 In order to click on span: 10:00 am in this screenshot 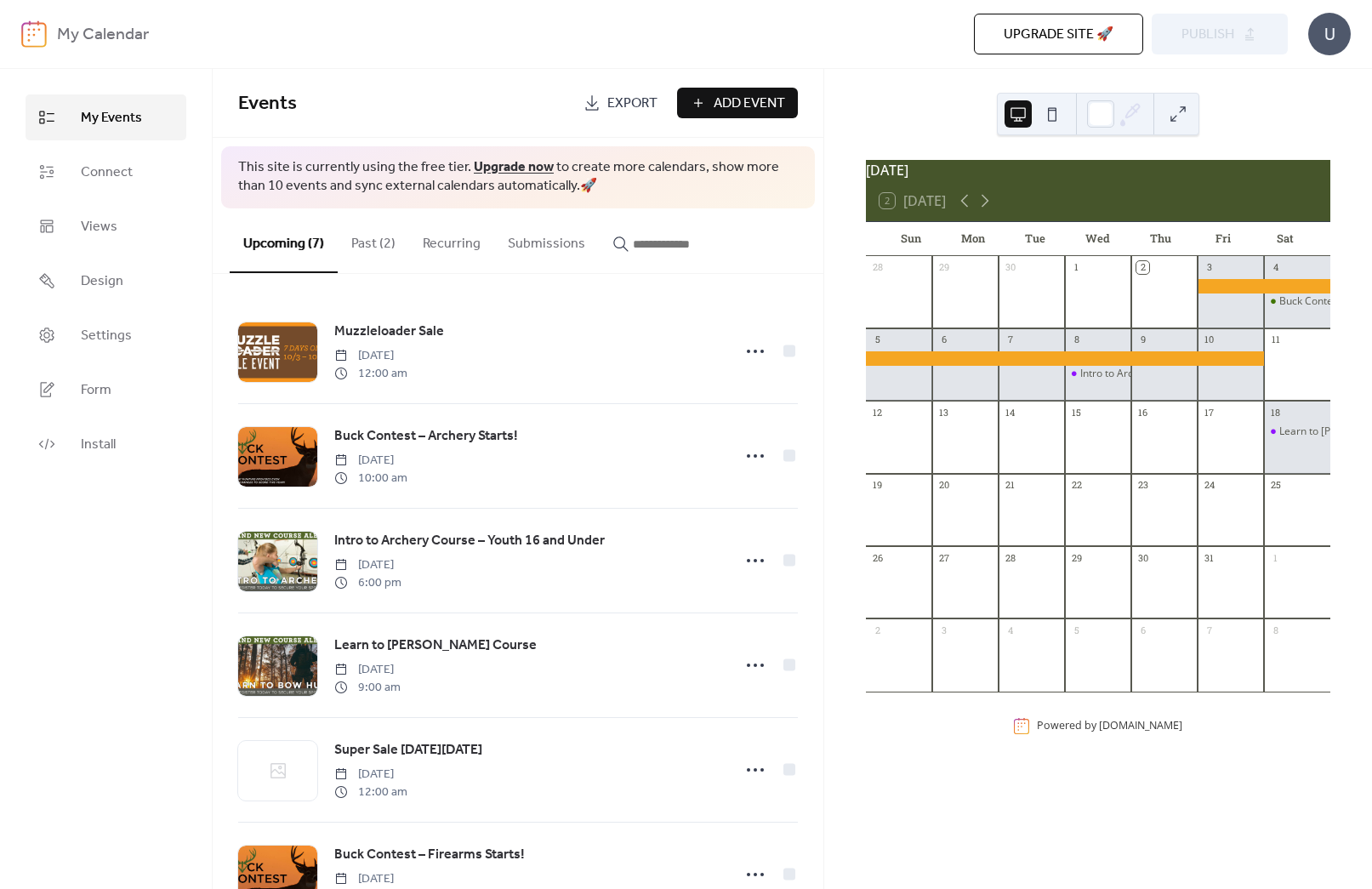, I will do `click(371, 479)`.